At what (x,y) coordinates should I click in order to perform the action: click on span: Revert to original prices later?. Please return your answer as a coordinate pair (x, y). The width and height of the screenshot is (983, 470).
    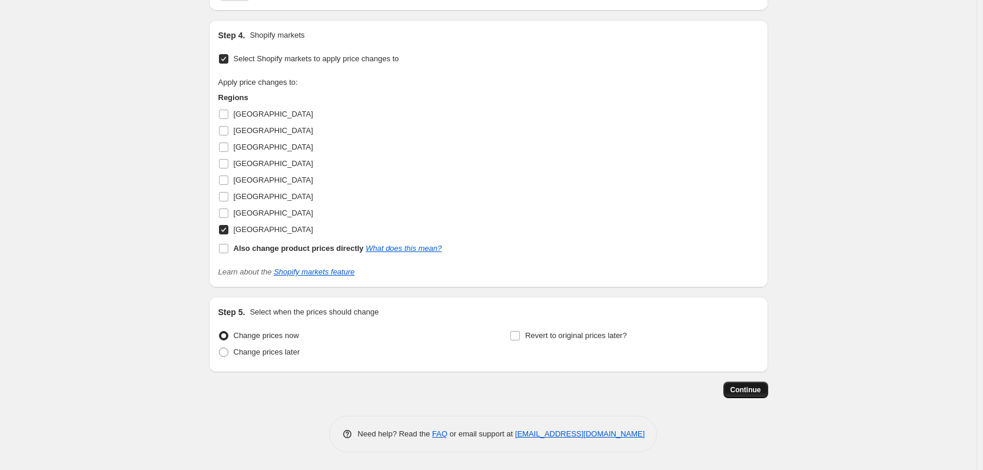
    Looking at the image, I should click on (575, 335).